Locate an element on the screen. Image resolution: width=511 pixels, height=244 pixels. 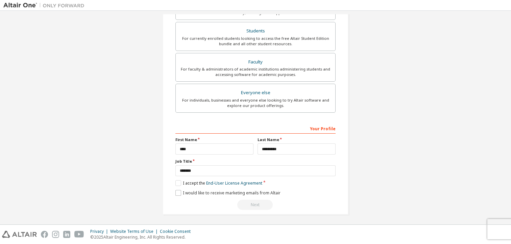
label: I accept the is located at coordinates (219, 183).